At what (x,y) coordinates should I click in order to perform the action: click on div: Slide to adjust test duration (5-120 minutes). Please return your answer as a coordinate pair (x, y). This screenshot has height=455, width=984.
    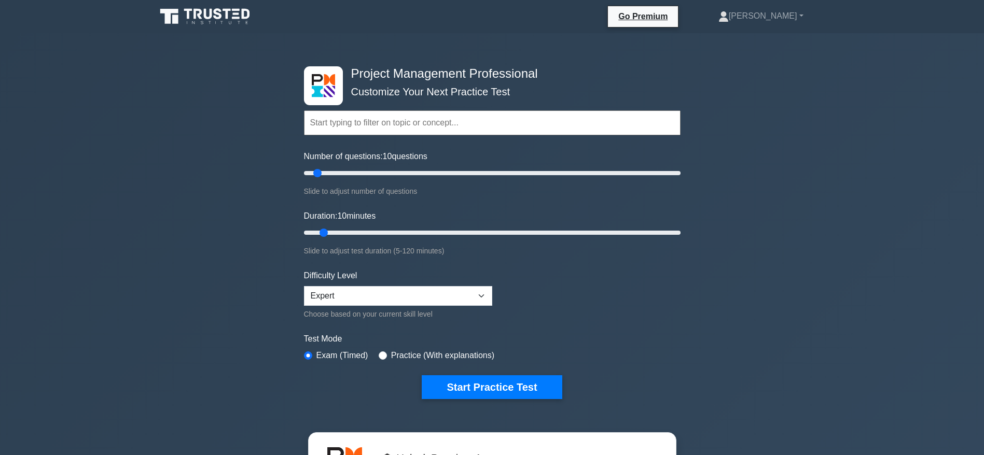
    Looking at the image, I should click on (492, 251).